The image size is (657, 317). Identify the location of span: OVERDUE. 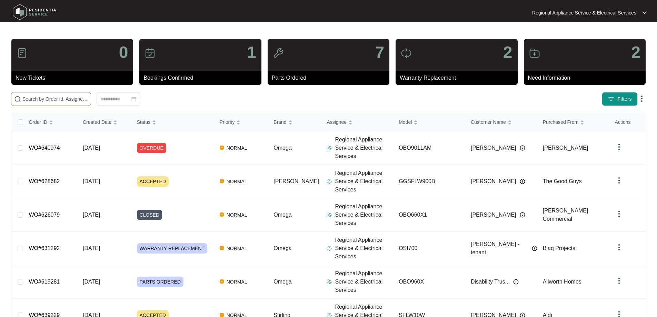
(151, 148).